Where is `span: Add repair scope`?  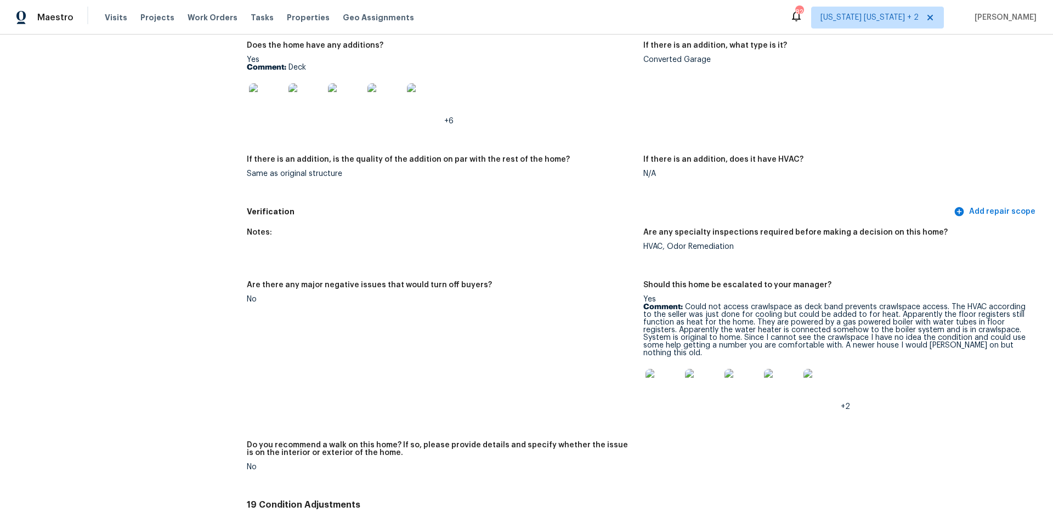 span: Add repair scope is located at coordinates (995, 212).